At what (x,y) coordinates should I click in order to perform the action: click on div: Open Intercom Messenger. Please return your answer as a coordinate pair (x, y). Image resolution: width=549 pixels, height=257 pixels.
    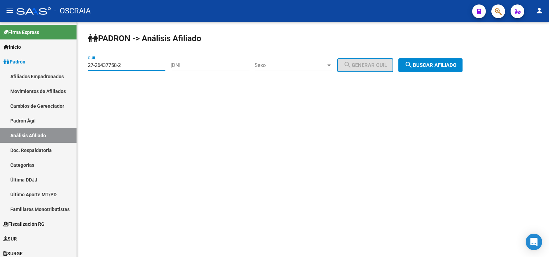
    Looking at the image, I should click on (534, 242).